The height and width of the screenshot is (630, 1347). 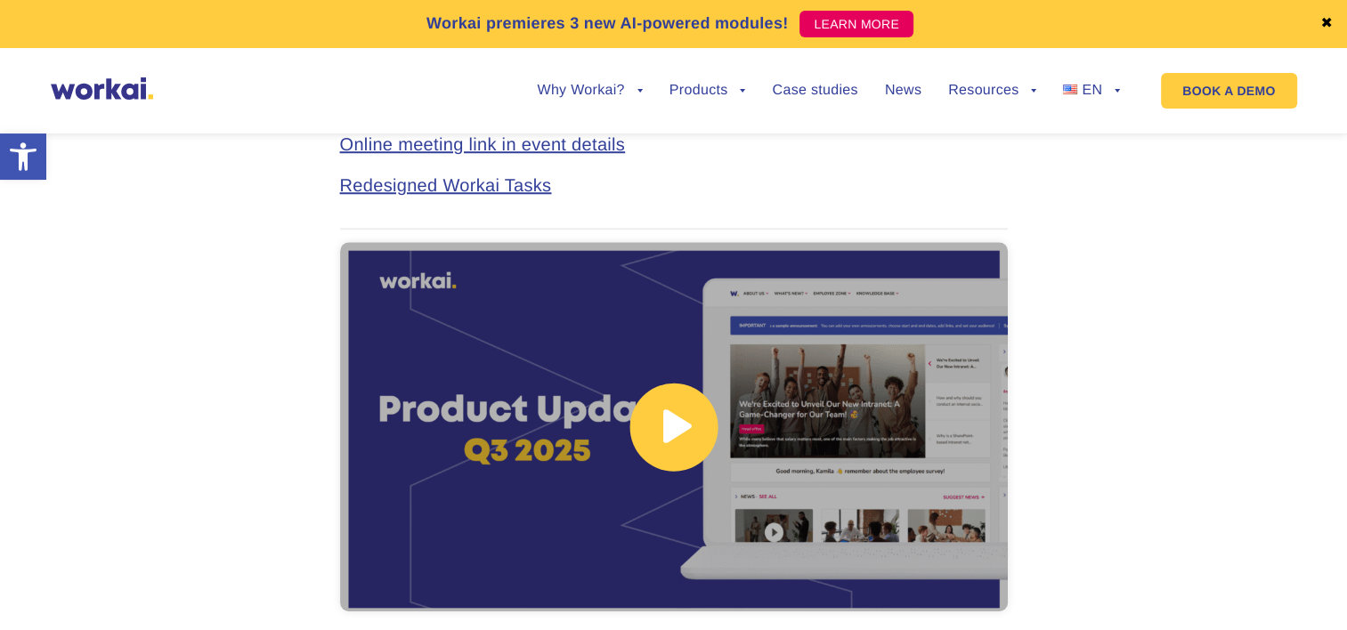 I want to click on a: Redesigned Workai Tasks, so click(x=446, y=186).